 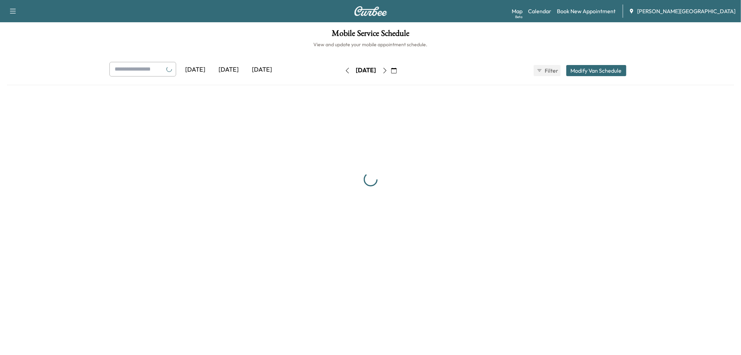 I want to click on button: Filter, so click(x=547, y=71).